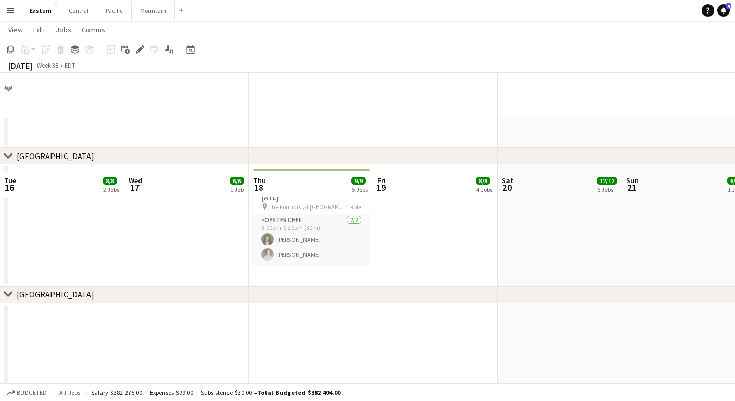  What do you see at coordinates (259, 181) in the screenshot?
I see `span: Thu` at bounding box center [259, 181].